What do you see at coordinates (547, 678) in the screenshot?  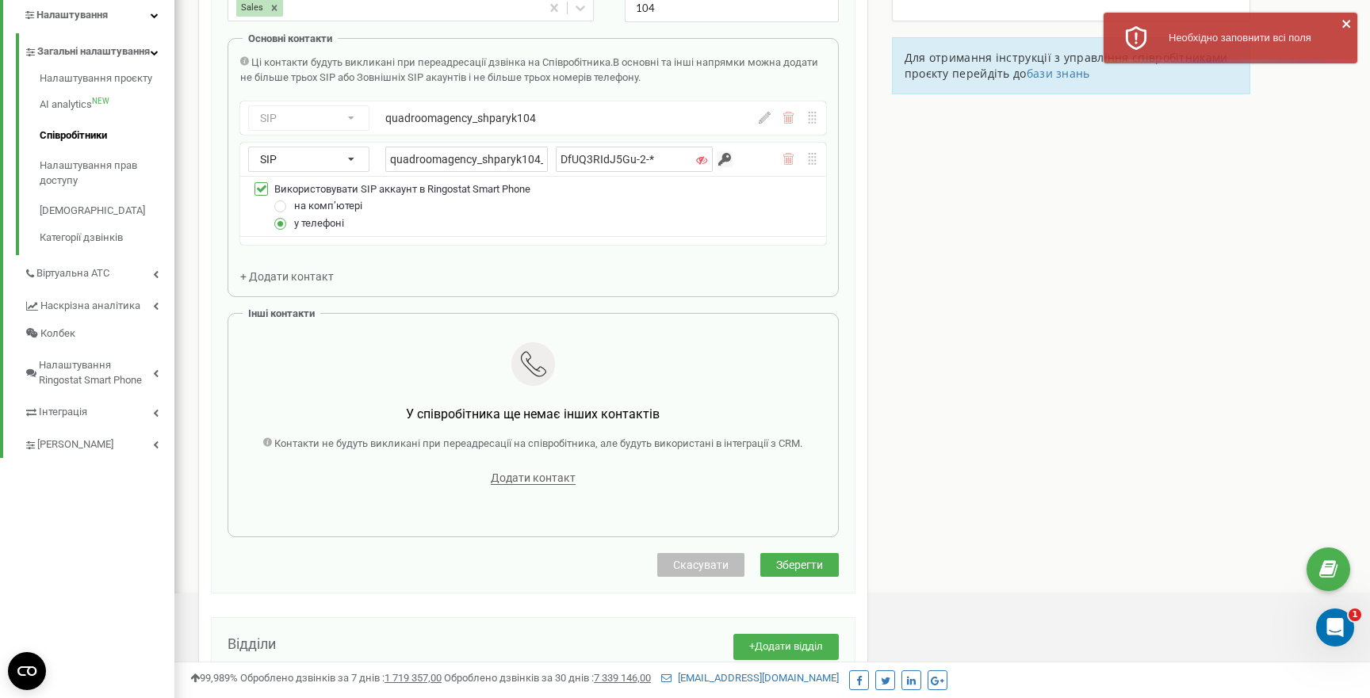 I see `span: Оброблено дзвінків за 30 днів :` at bounding box center [547, 678].